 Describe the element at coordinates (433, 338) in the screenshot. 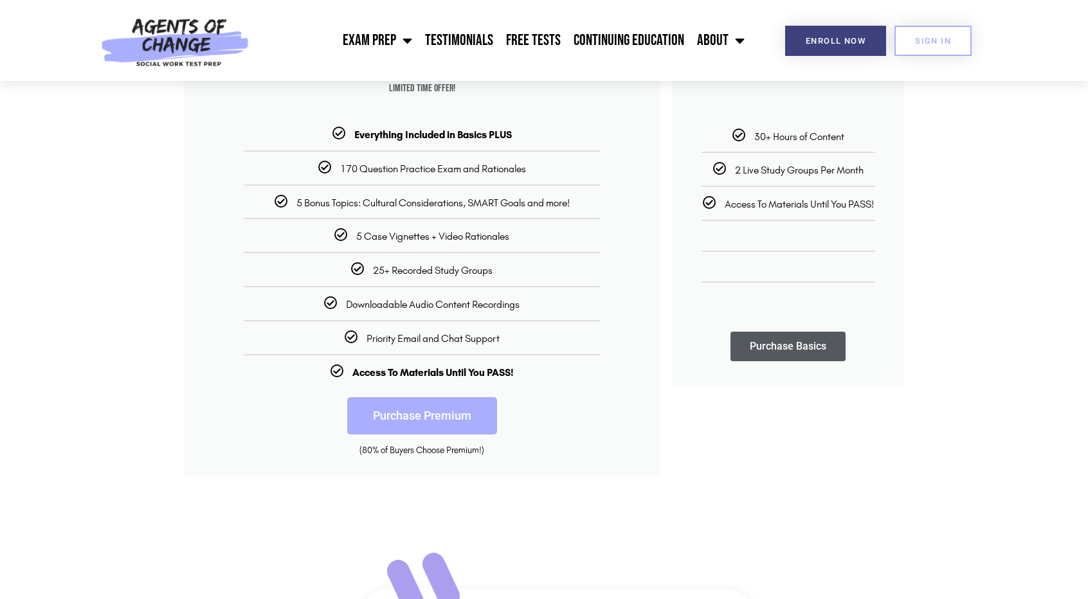

I see `span: Priority Email and Chat Support` at that location.